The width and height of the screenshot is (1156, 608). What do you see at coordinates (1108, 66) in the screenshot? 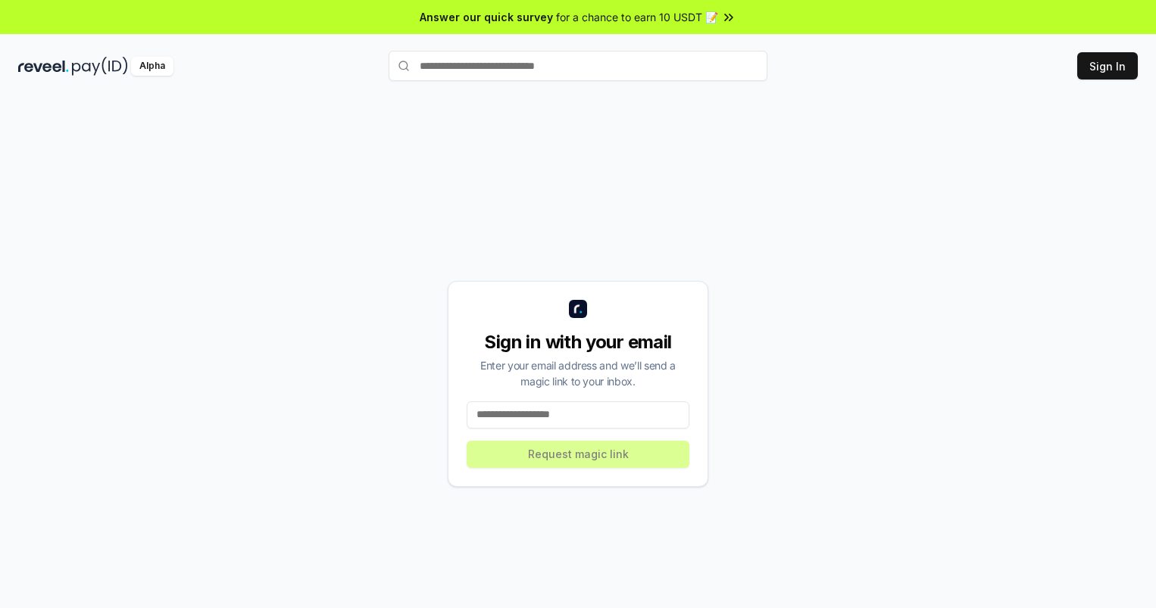
I see `button: Sign In` at bounding box center [1108, 66].